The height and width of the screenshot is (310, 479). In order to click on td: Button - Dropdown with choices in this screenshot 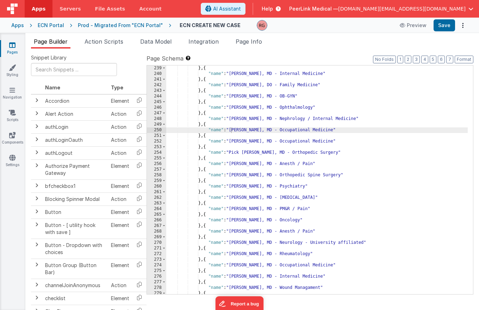, I will do `click(75, 249)`.